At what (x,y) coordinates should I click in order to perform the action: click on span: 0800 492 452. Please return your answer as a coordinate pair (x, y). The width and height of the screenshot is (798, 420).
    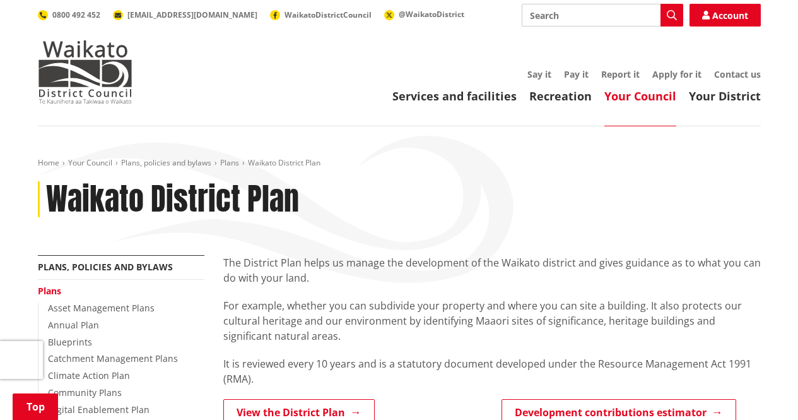
    Looking at the image, I should click on (76, 15).